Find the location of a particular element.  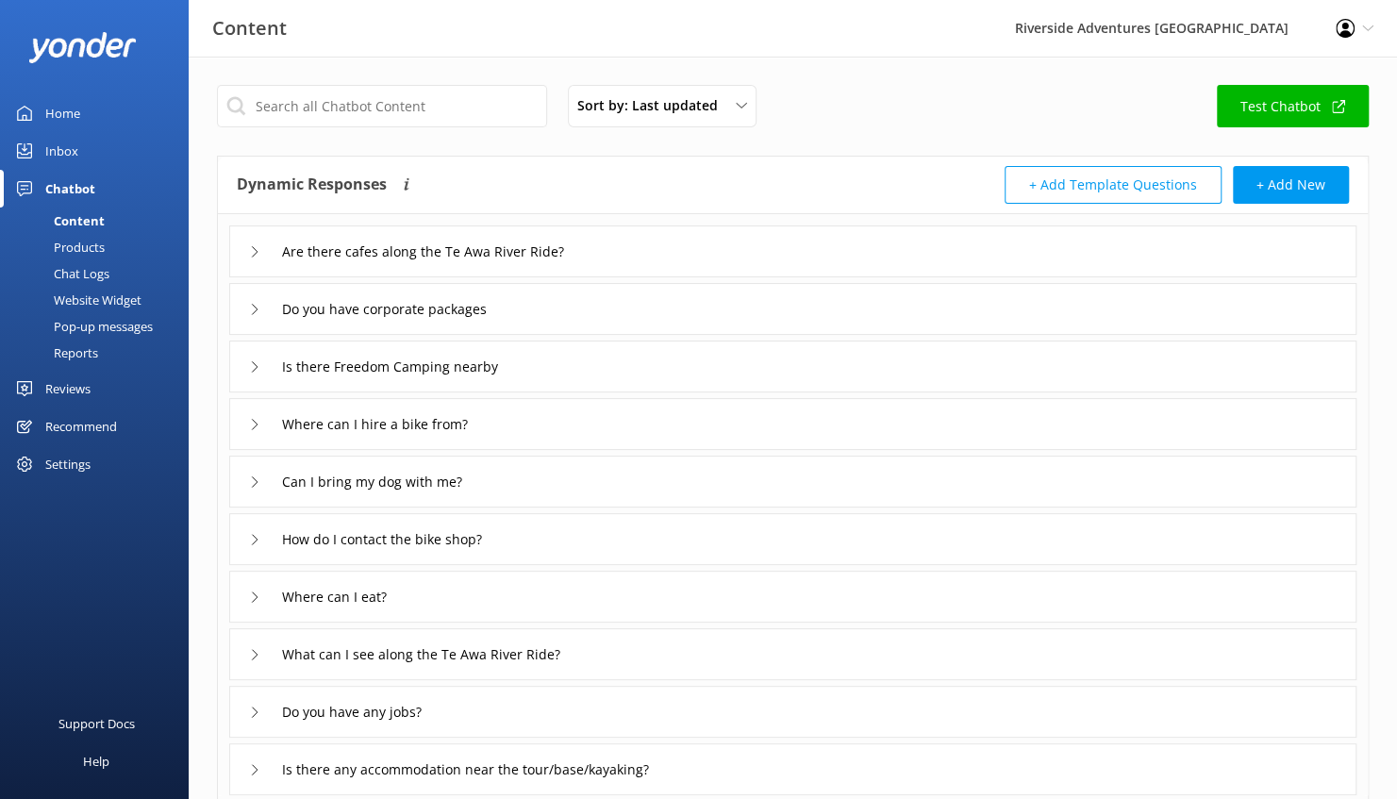

a: Website Widget is located at coordinates (100, 300).